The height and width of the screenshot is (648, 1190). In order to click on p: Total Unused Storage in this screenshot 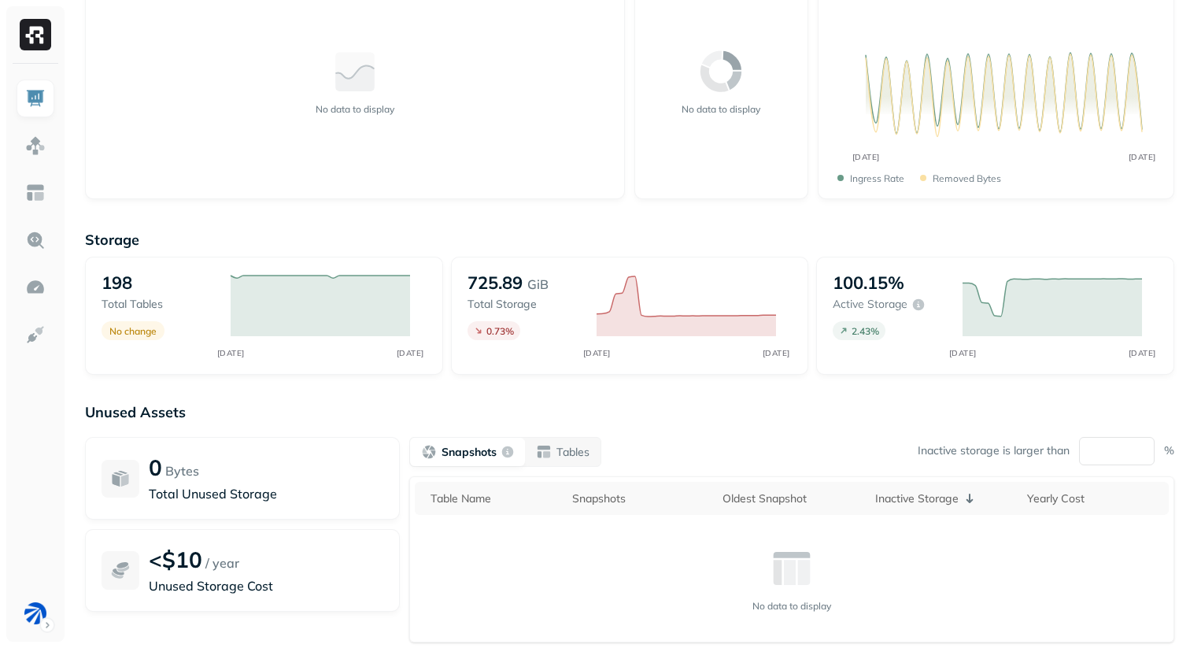, I will do `click(266, 493)`.